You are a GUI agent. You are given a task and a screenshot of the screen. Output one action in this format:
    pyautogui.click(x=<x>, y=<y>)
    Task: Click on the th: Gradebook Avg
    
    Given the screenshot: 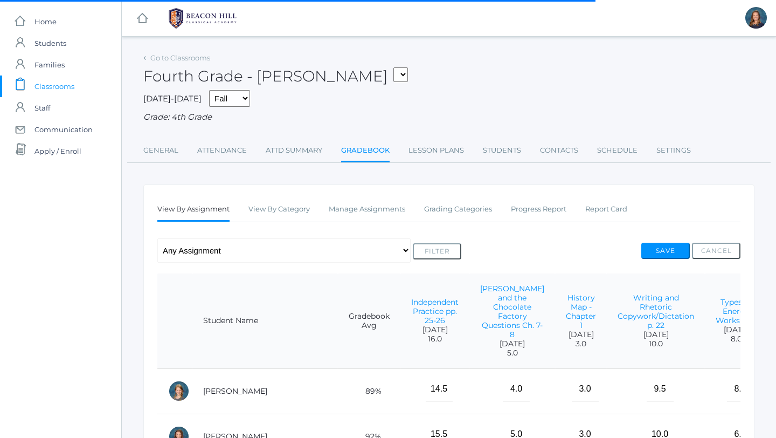 What is the action you would take?
    pyautogui.click(x=369, y=321)
    